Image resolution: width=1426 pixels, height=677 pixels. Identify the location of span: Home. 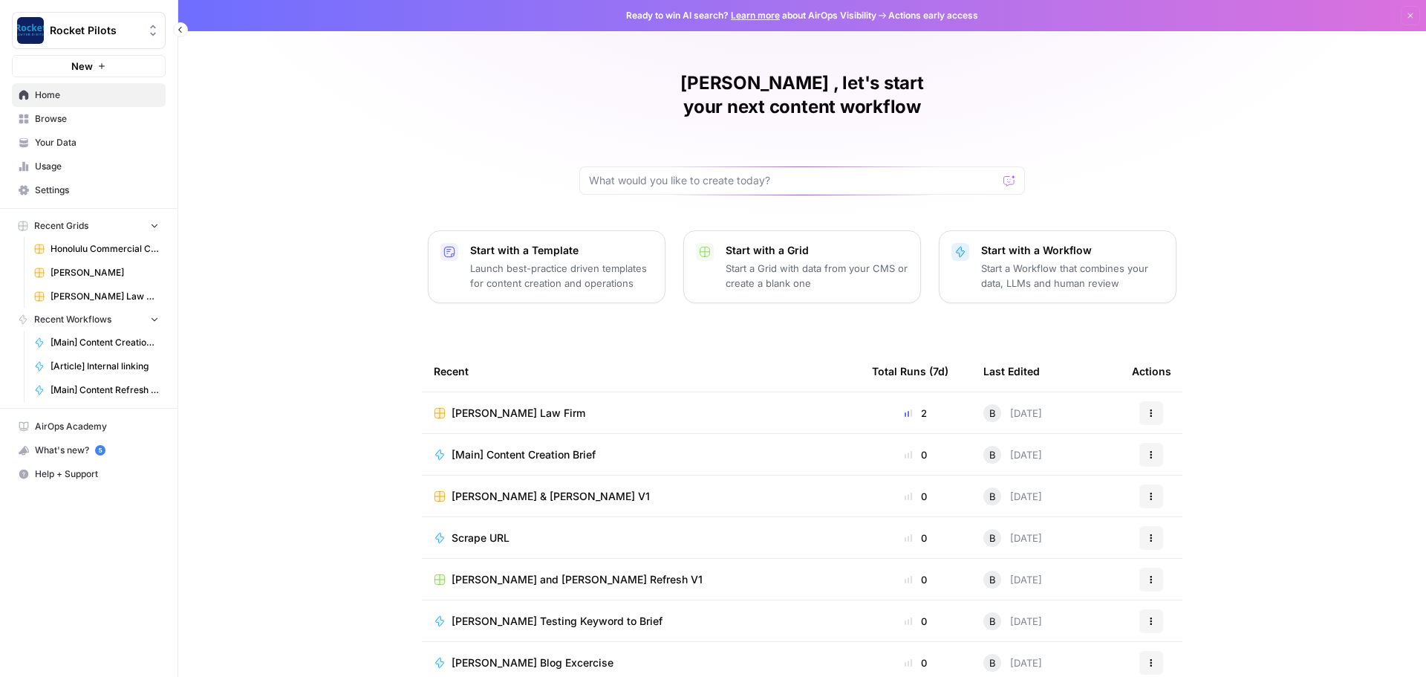
(97, 95).